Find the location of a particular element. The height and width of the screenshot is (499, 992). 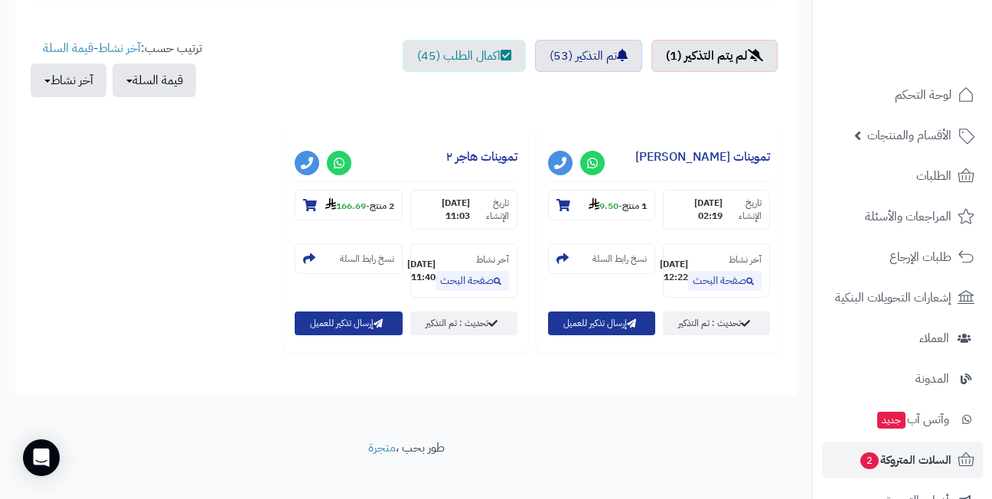

span: جديد is located at coordinates (891, 420).